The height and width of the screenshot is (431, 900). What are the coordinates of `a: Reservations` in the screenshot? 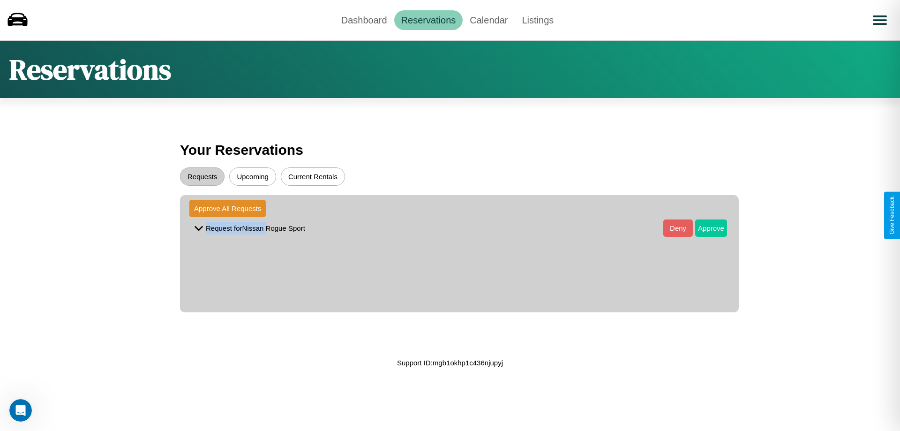 It's located at (428, 20).